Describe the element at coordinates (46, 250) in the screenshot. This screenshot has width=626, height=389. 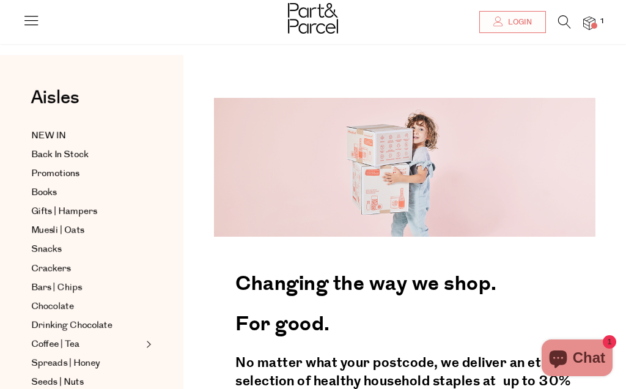
I see `span: Snacks` at that location.